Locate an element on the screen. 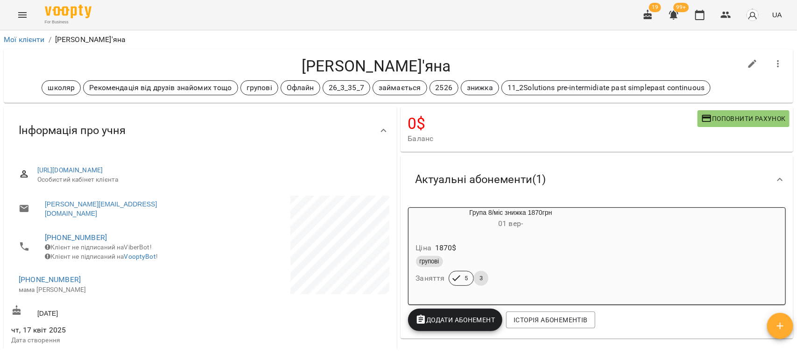 The width and height of the screenshot is (797, 354). button: Група 8/міс знижка 1870грн01 вер- Ціна1870$груповіЗаняття53 is located at coordinates (511, 252).